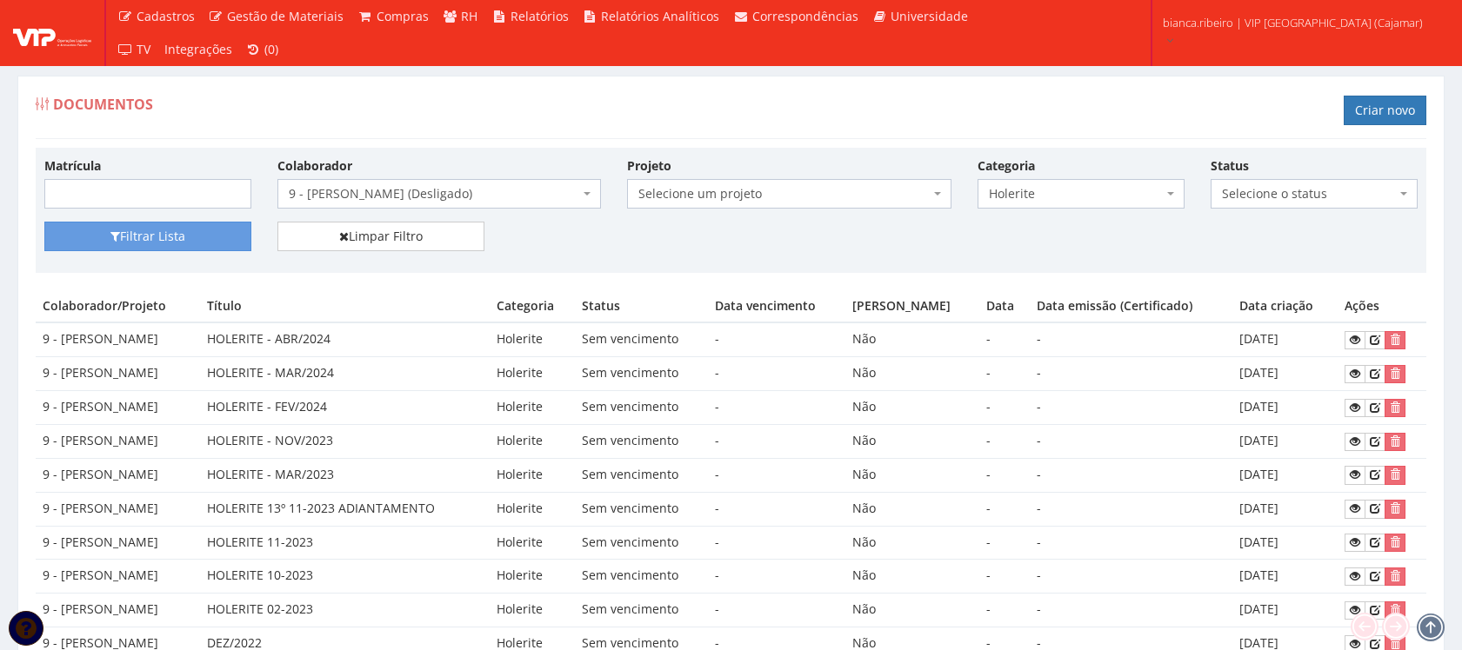 This screenshot has width=1462, height=650. What do you see at coordinates (1006, 166) in the screenshot?
I see `label: Categoria` at bounding box center [1006, 166].